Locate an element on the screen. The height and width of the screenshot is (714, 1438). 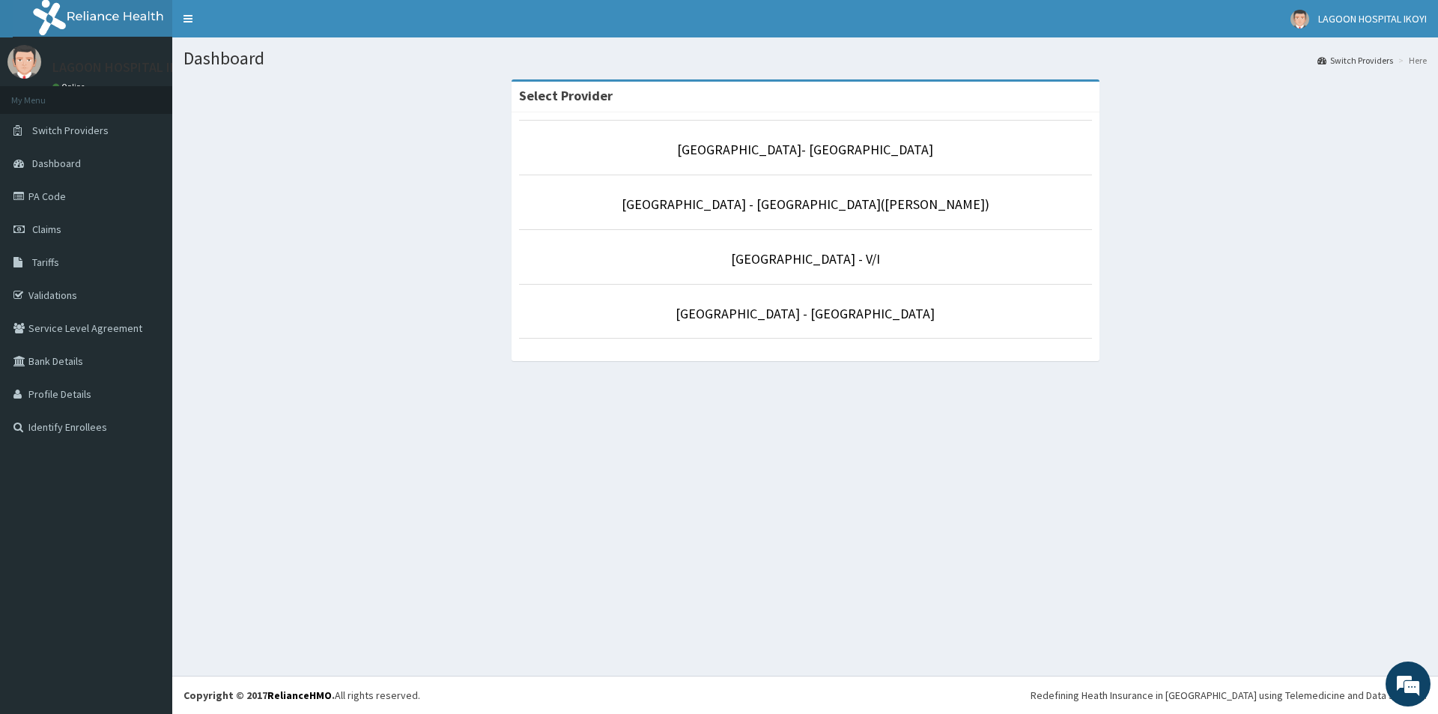
h1: Dashboard is located at coordinates (805, 58).